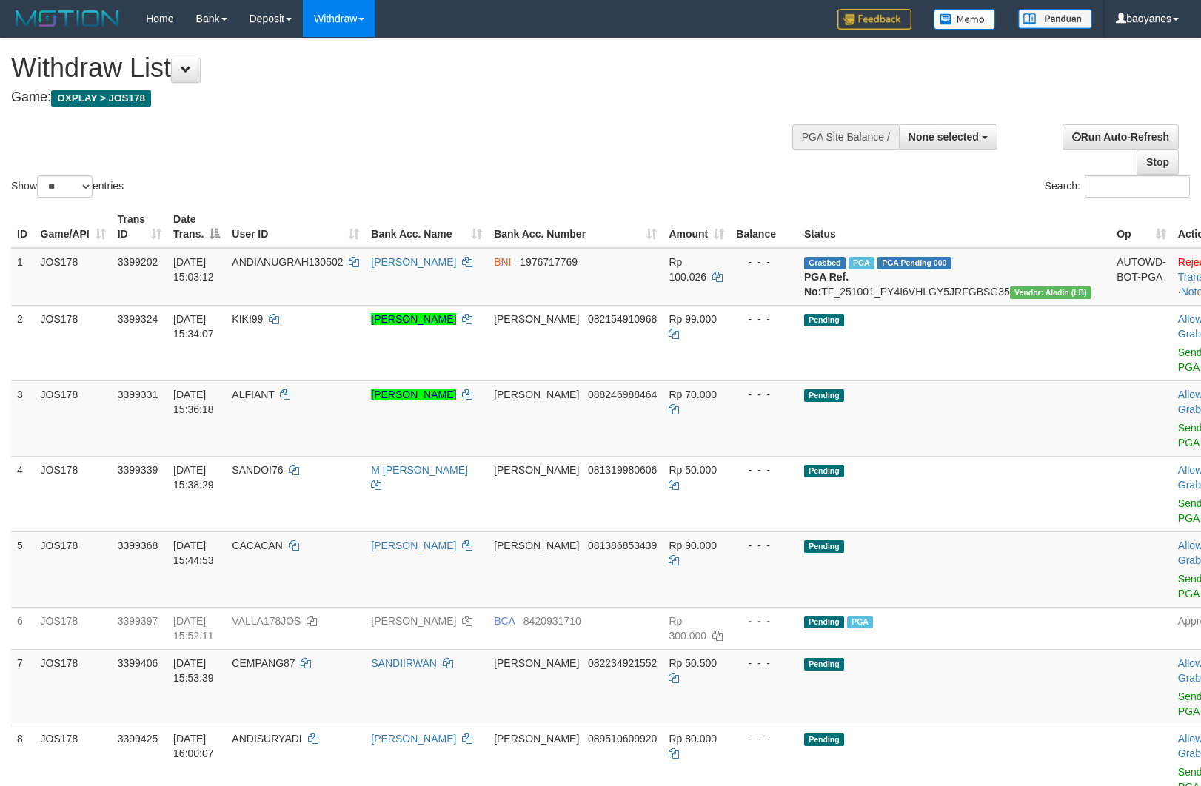 This screenshot has width=1201, height=786. What do you see at coordinates (139, 227) in the screenshot?
I see `th: Trans ID: activate to sort column ascending` at bounding box center [139, 227].